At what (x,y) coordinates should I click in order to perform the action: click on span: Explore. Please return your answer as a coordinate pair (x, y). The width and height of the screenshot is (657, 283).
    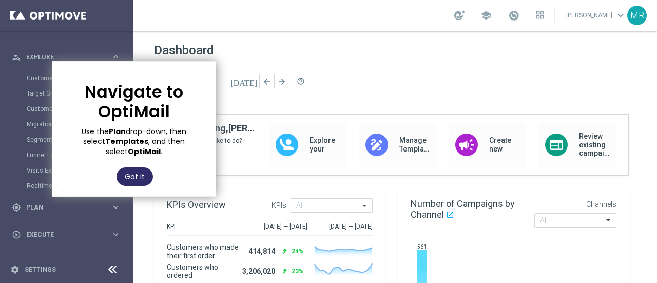
    Looking at the image, I should click on (68, 57).